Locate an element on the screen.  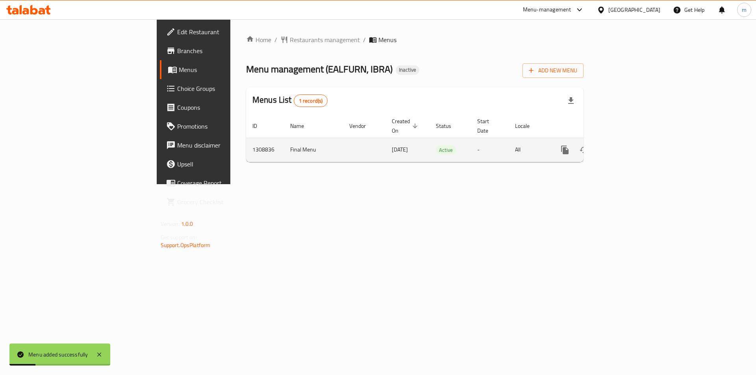
a: Menus is located at coordinates (221, 70).